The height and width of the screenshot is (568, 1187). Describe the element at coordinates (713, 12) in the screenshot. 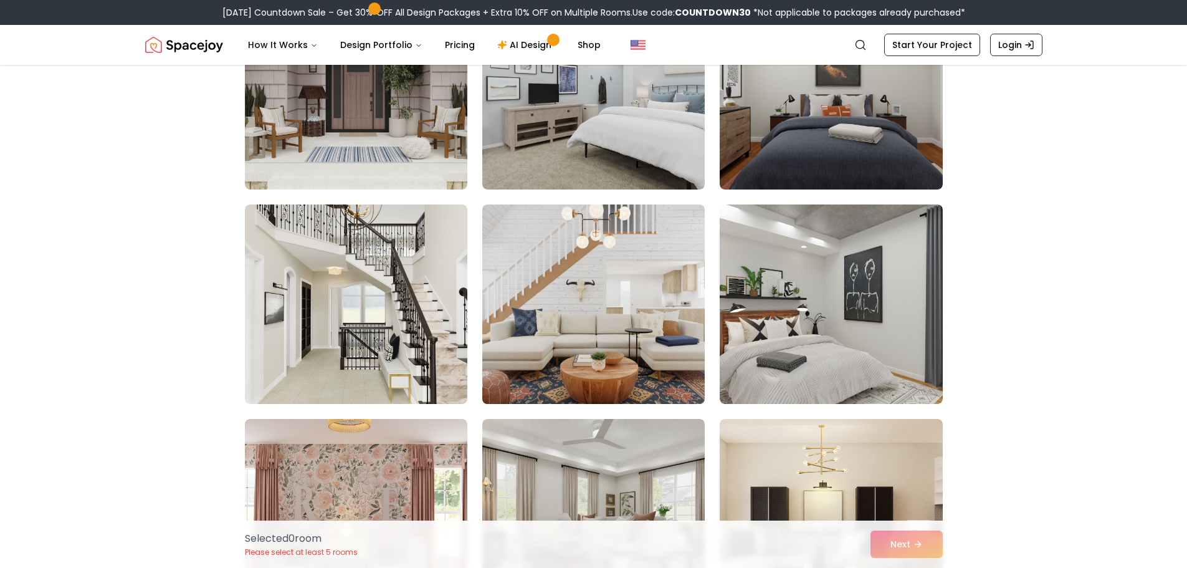

I see `b: COUNTDOWN30` at that location.